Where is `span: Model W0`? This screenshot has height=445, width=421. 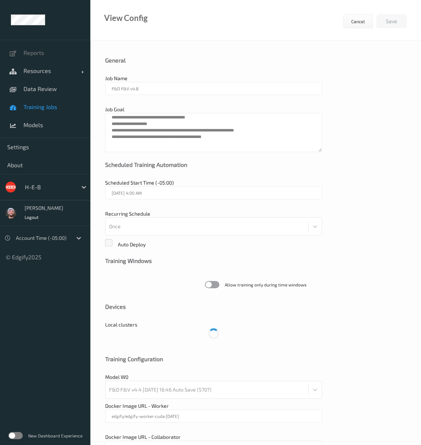 span: Model W0 is located at coordinates (117, 377).